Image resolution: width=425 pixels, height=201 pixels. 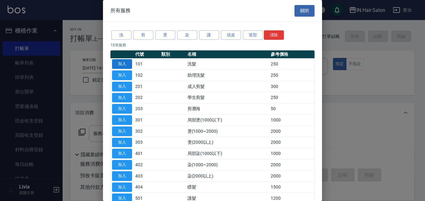 I want to click on button: 洗, so click(x=121, y=35).